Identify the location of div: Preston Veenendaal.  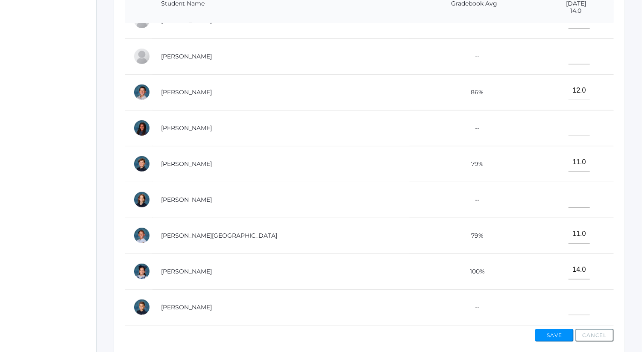
(142, 236).